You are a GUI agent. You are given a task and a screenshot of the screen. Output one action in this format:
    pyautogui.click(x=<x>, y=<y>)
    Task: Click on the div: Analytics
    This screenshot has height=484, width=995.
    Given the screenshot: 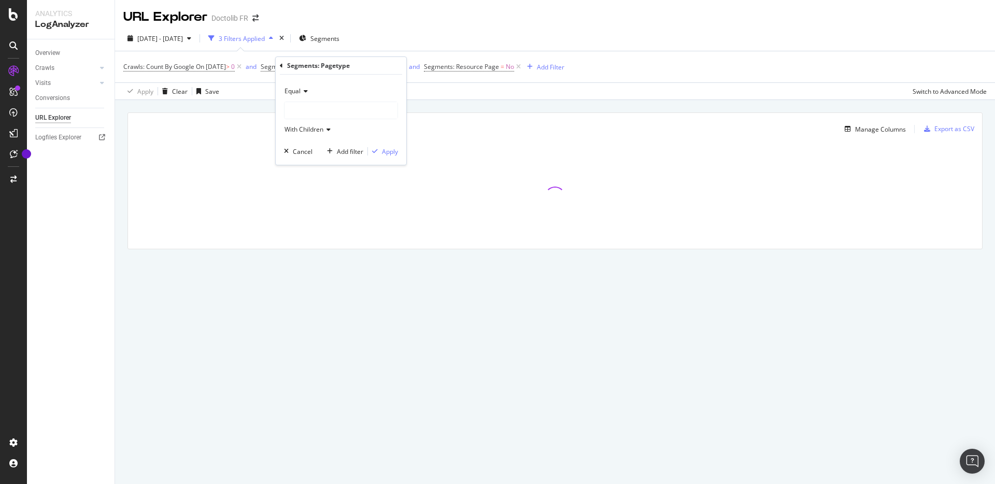 What is the action you would take?
    pyautogui.click(x=70, y=13)
    